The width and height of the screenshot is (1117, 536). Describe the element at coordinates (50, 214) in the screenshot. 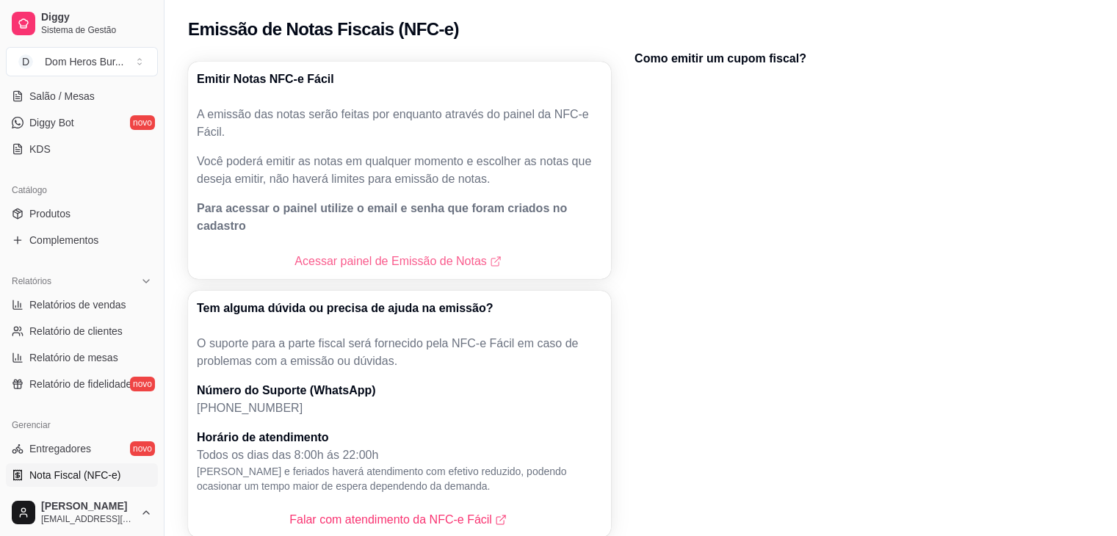

I see `span: Produtos` at that location.